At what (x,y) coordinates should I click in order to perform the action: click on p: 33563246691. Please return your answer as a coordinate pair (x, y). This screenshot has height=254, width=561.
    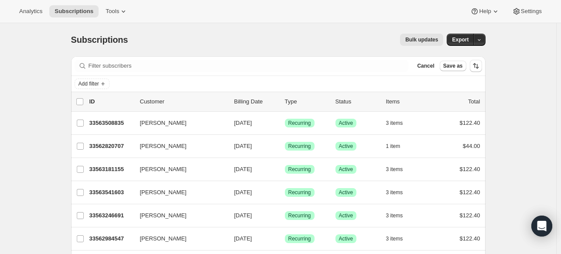
    Looking at the image, I should click on (111, 216).